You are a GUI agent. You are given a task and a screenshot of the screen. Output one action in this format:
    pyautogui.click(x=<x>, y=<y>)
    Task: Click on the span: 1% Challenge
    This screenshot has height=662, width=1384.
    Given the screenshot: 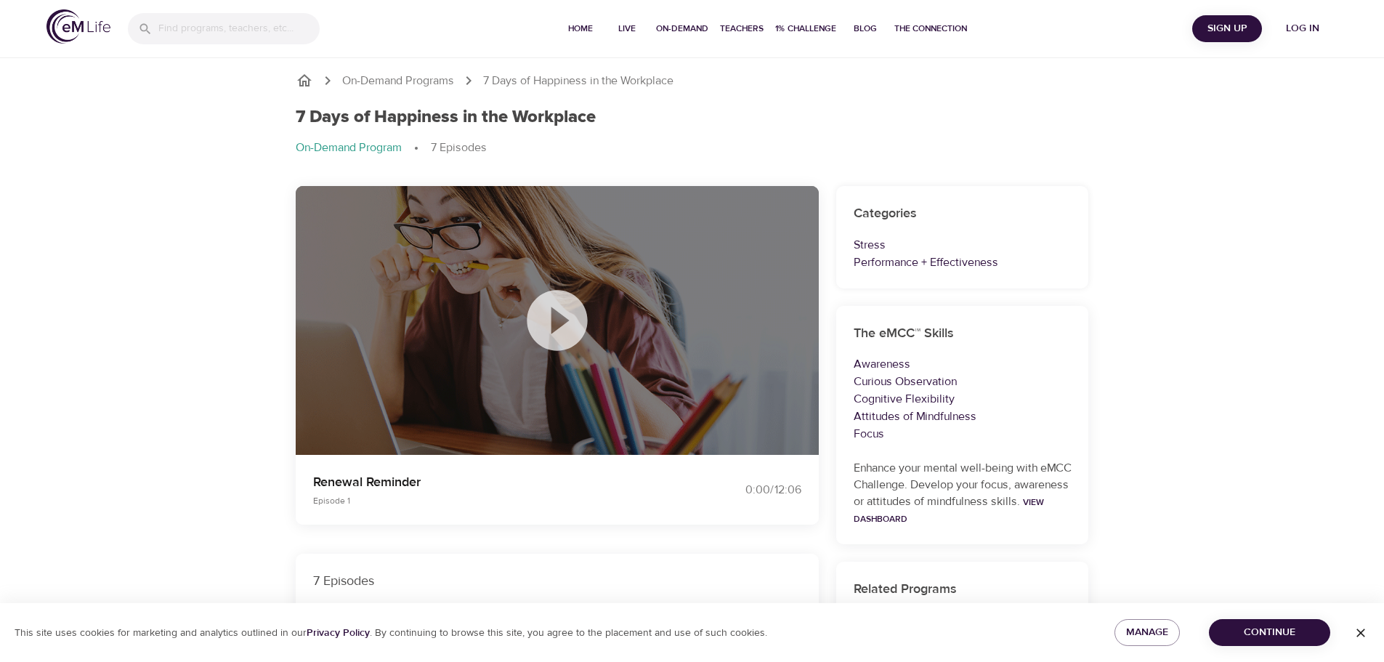 What is the action you would take?
    pyautogui.click(x=806, y=28)
    